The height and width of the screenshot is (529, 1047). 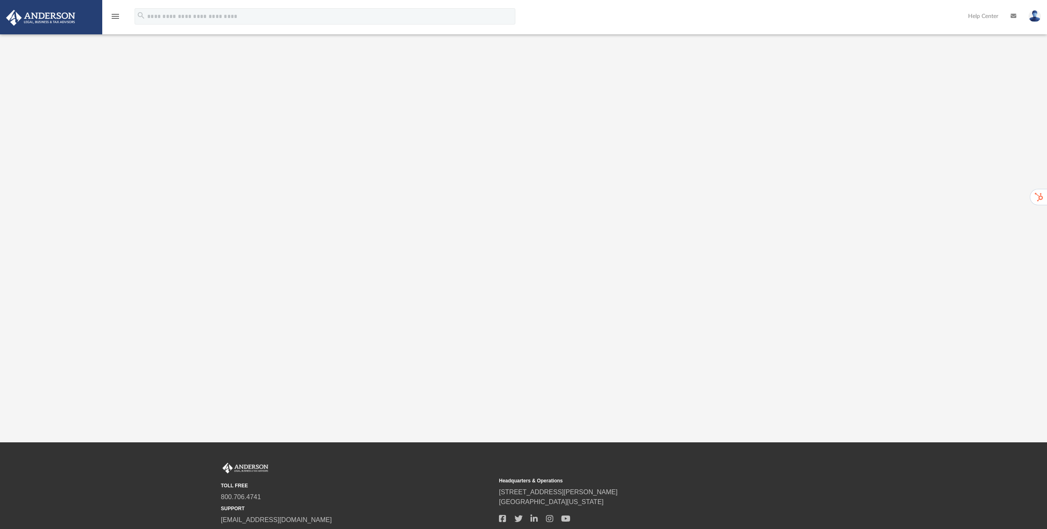 I want to click on small: Headquarters & Operations, so click(x=635, y=481).